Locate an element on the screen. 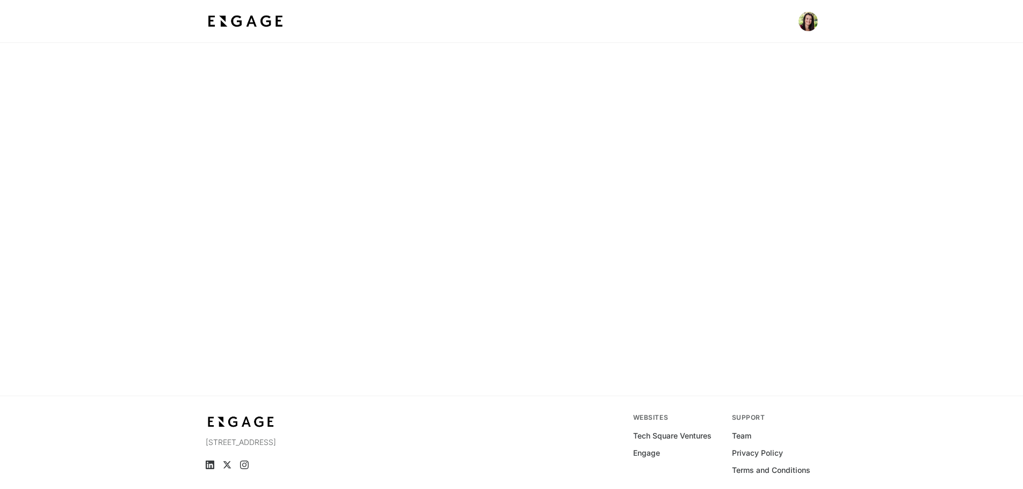 The image size is (1023, 489). ul: Social media is located at coordinates (299, 465).